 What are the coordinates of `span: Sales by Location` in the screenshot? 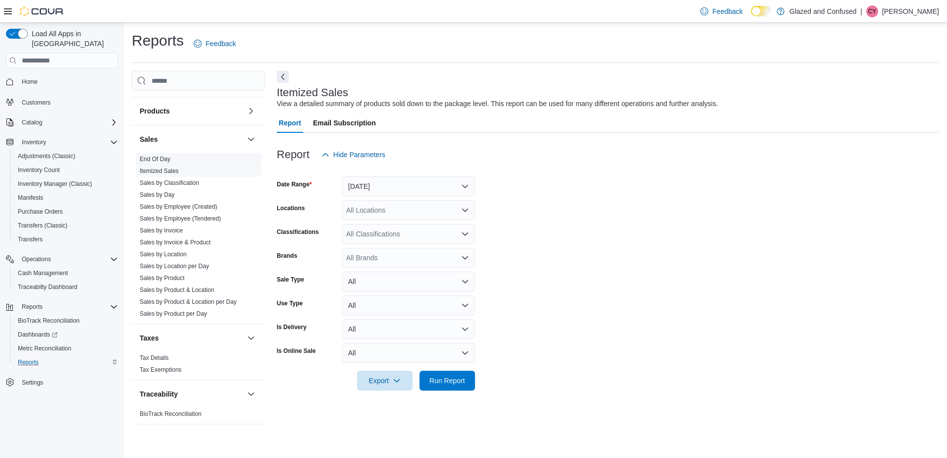 It's located at (163, 254).